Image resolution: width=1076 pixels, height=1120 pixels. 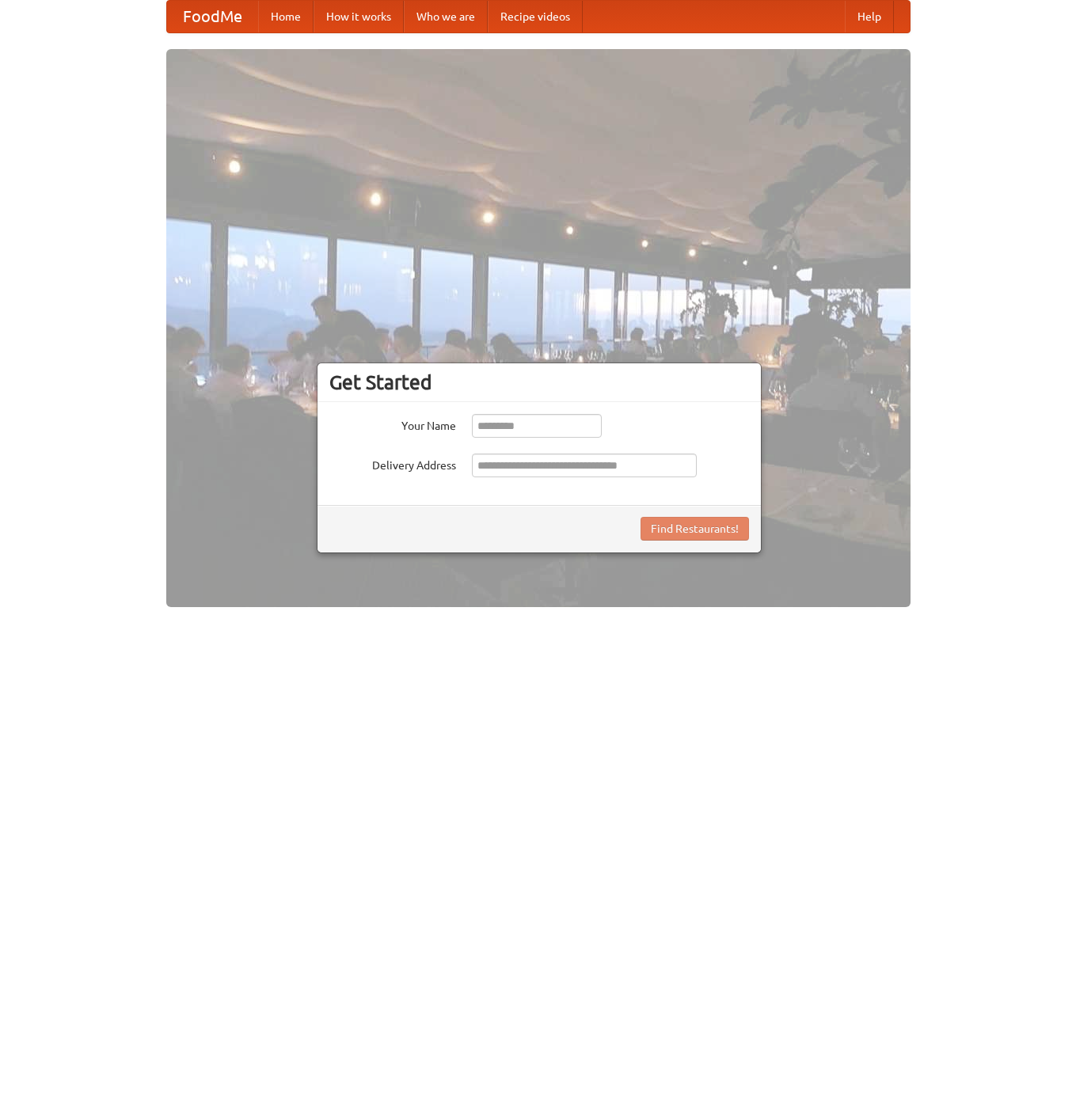 I want to click on a: Home, so click(x=286, y=17).